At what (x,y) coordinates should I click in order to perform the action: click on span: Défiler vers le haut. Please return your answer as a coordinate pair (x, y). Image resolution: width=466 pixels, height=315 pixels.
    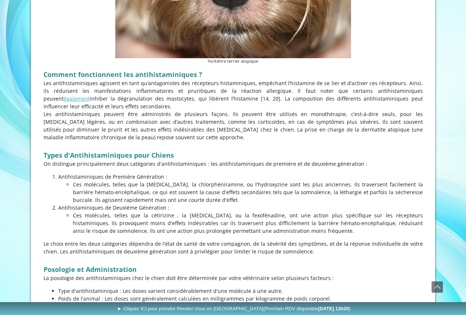
    Looking at the image, I should click on (437, 287).